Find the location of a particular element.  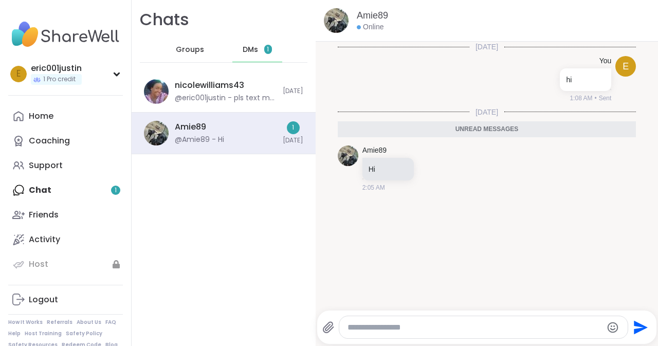

div: Friends is located at coordinates (44, 215).